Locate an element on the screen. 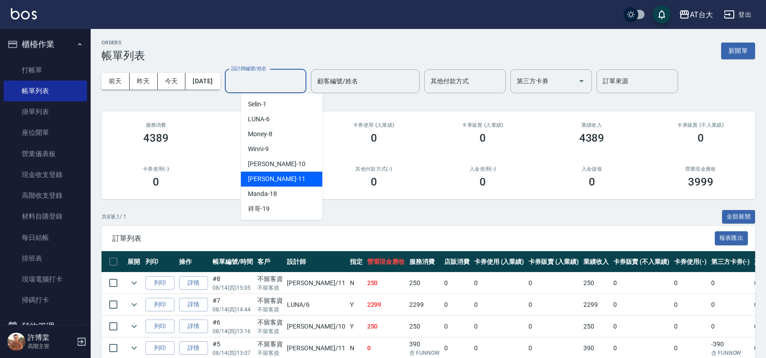 This screenshot has width=766, height=358. a: 帳單列表 is located at coordinates (45, 91).